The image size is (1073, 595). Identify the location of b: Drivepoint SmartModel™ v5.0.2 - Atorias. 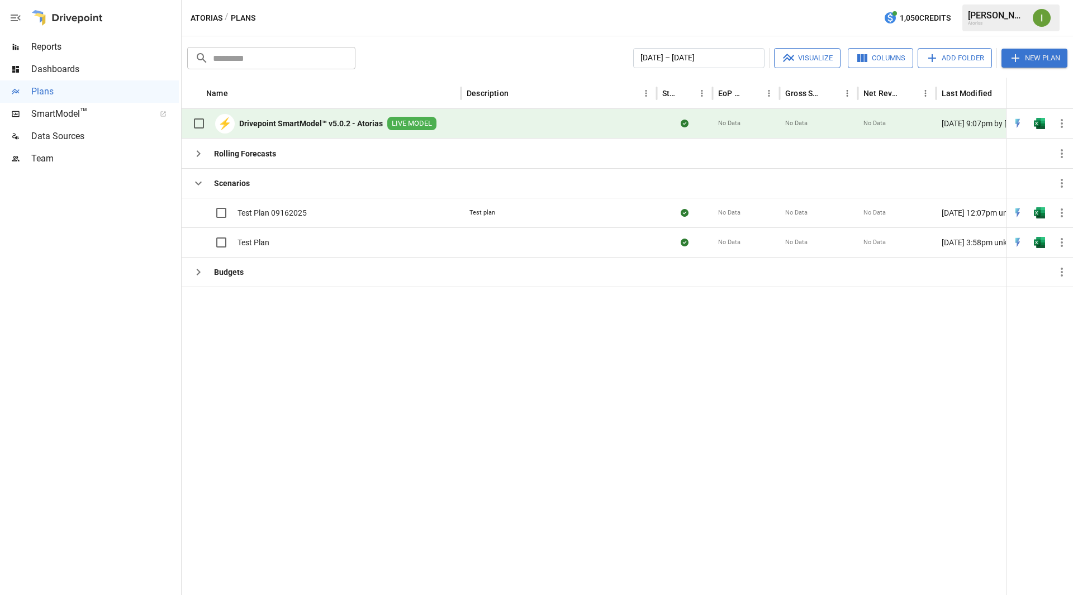
(311, 123).